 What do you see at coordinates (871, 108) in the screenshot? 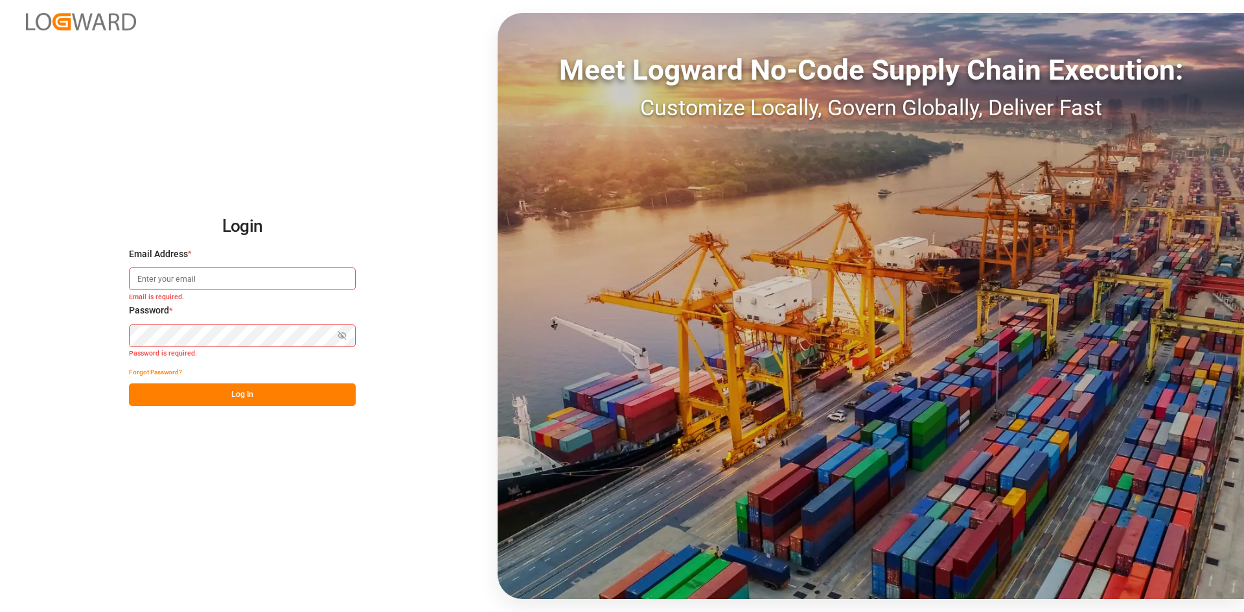
I see `div: Customize Locally, Govern Globally, Deliver Fast` at bounding box center [871, 108].